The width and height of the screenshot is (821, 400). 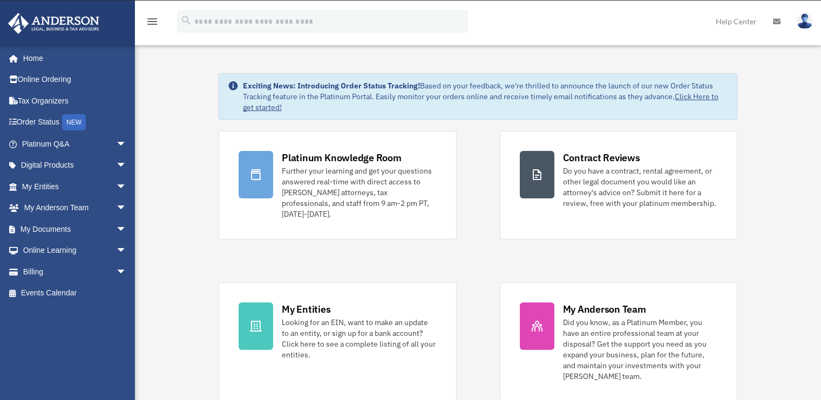 What do you see at coordinates (72, 58) in the screenshot?
I see `a: Home` at bounding box center [72, 58].